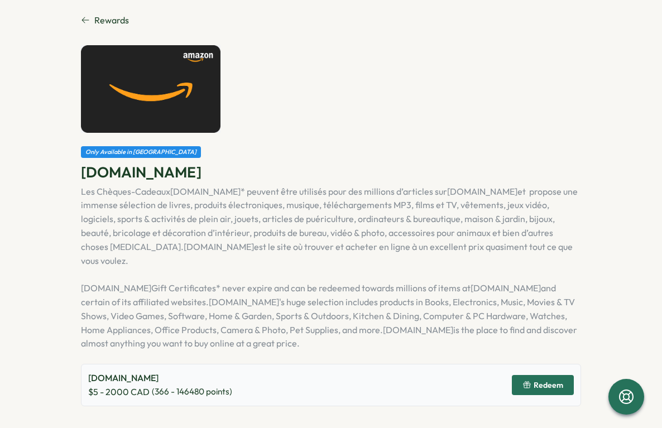 Image resolution: width=662 pixels, height=428 pixels. What do you see at coordinates (126, 191) in the screenshot?
I see `span: Les Chèques-Cadeaux` at bounding box center [126, 191].